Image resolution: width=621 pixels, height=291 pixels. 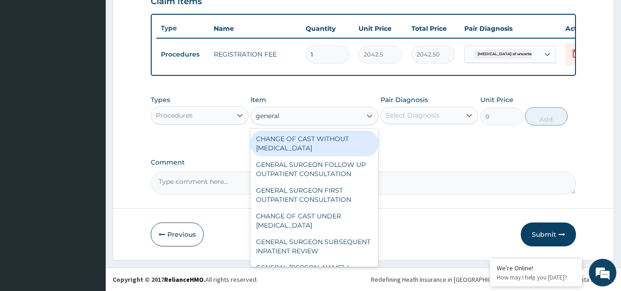 What do you see at coordinates (255, 29) in the screenshot?
I see `th: Name` at bounding box center [255, 29].